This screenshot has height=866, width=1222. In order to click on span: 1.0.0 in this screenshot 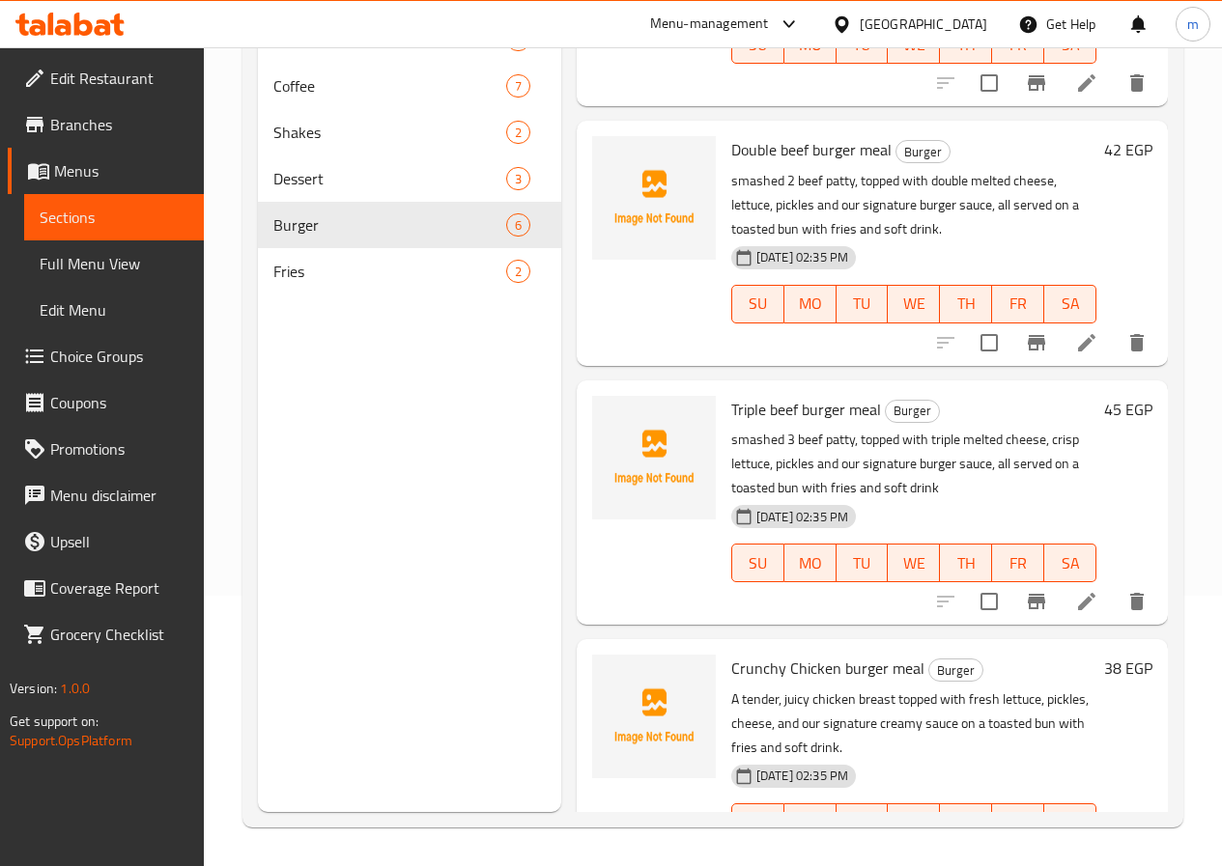, I will do `click(74, 689)`.